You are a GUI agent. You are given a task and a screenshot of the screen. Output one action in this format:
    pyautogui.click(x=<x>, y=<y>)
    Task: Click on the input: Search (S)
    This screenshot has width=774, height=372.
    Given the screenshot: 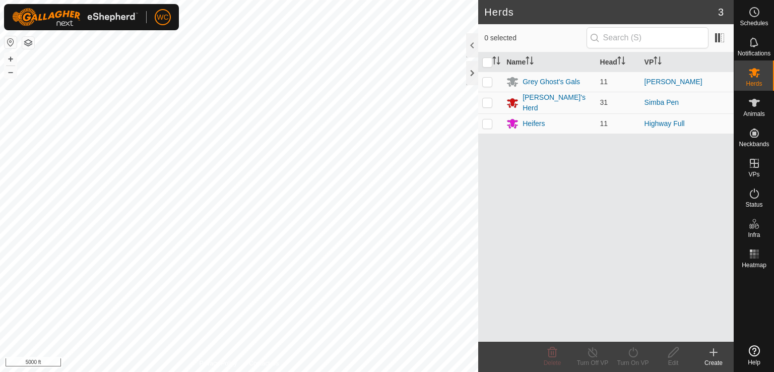 What is the action you would take?
    pyautogui.click(x=647, y=38)
    